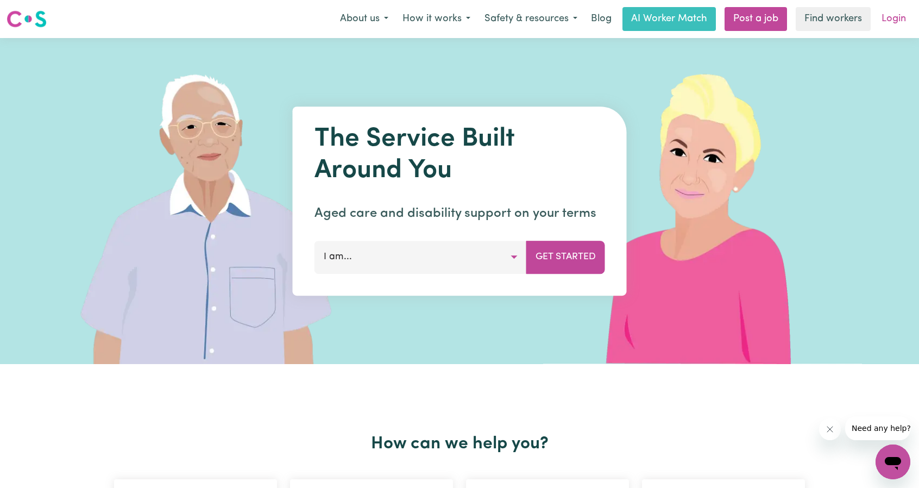 This screenshot has height=488, width=919. Describe the element at coordinates (36, 12) in the screenshot. I see `span: Need any help?` at that location.